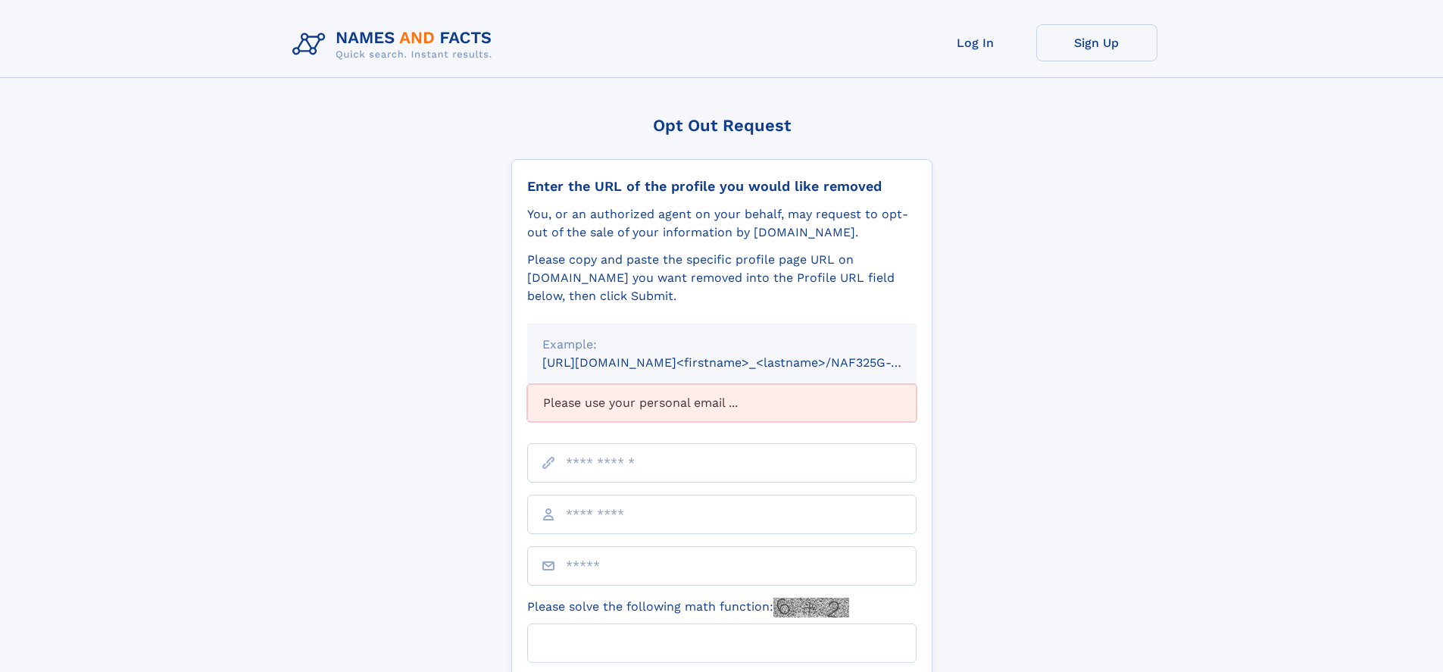 This screenshot has height=672, width=1443. I want to click on div: Opt Out Request, so click(722, 125).